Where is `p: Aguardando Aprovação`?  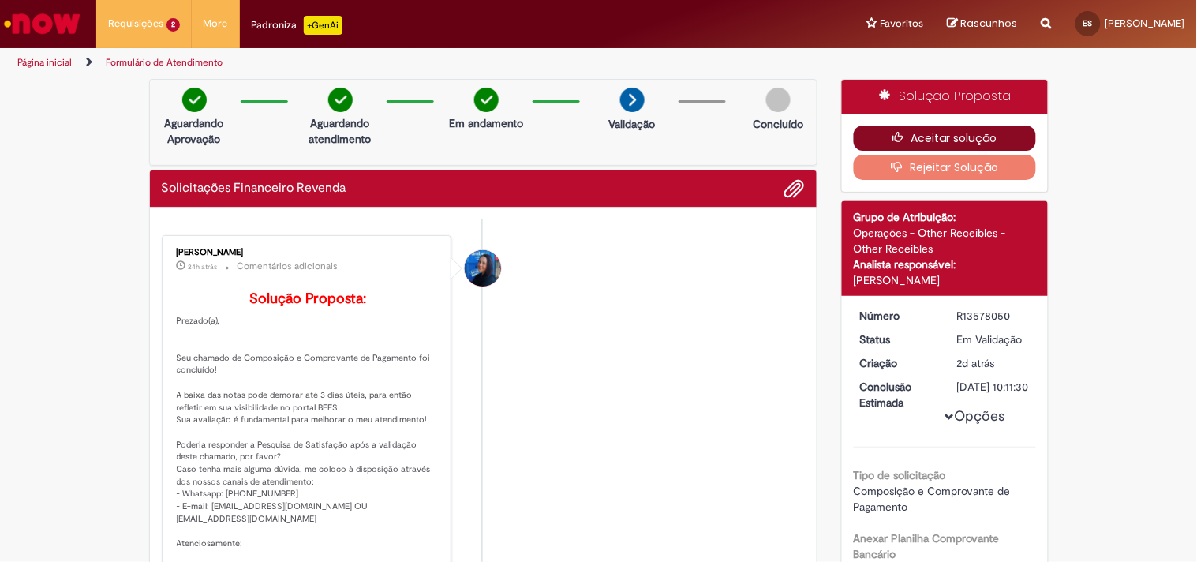 p: Aguardando Aprovação is located at coordinates (194, 131).